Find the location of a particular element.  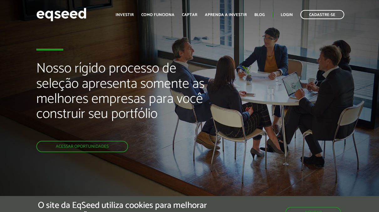

a: Login is located at coordinates (287, 15).